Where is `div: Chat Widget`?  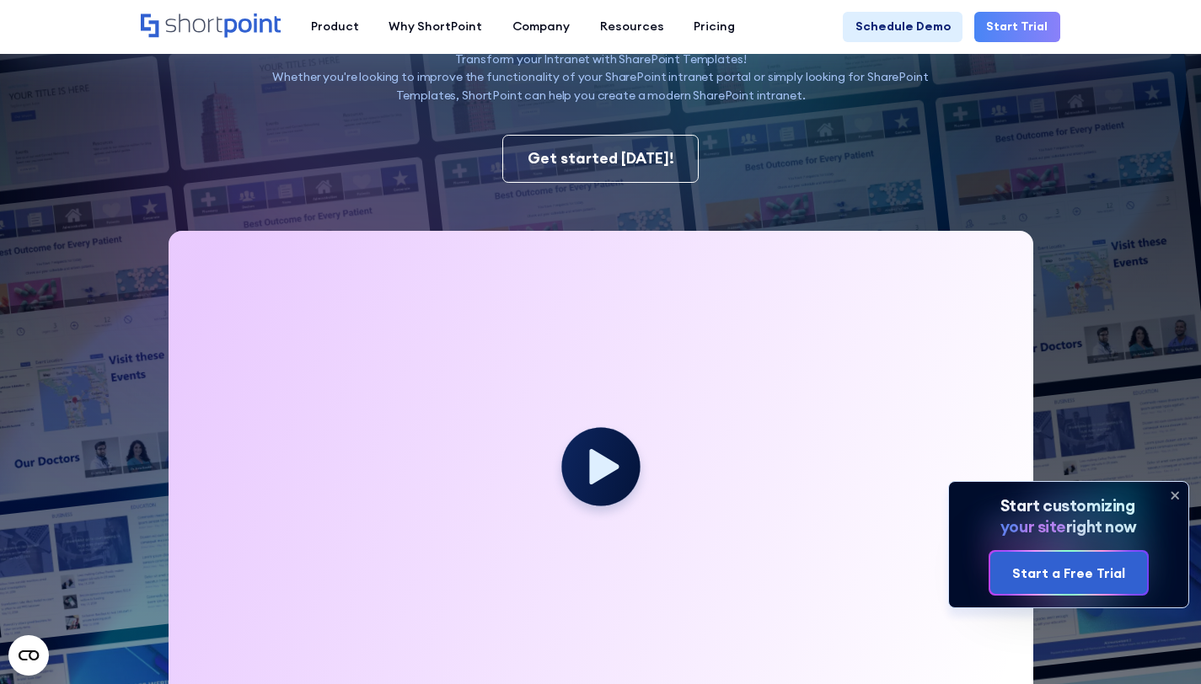 div: Chat Widget is located at coordinates (1159, 644).